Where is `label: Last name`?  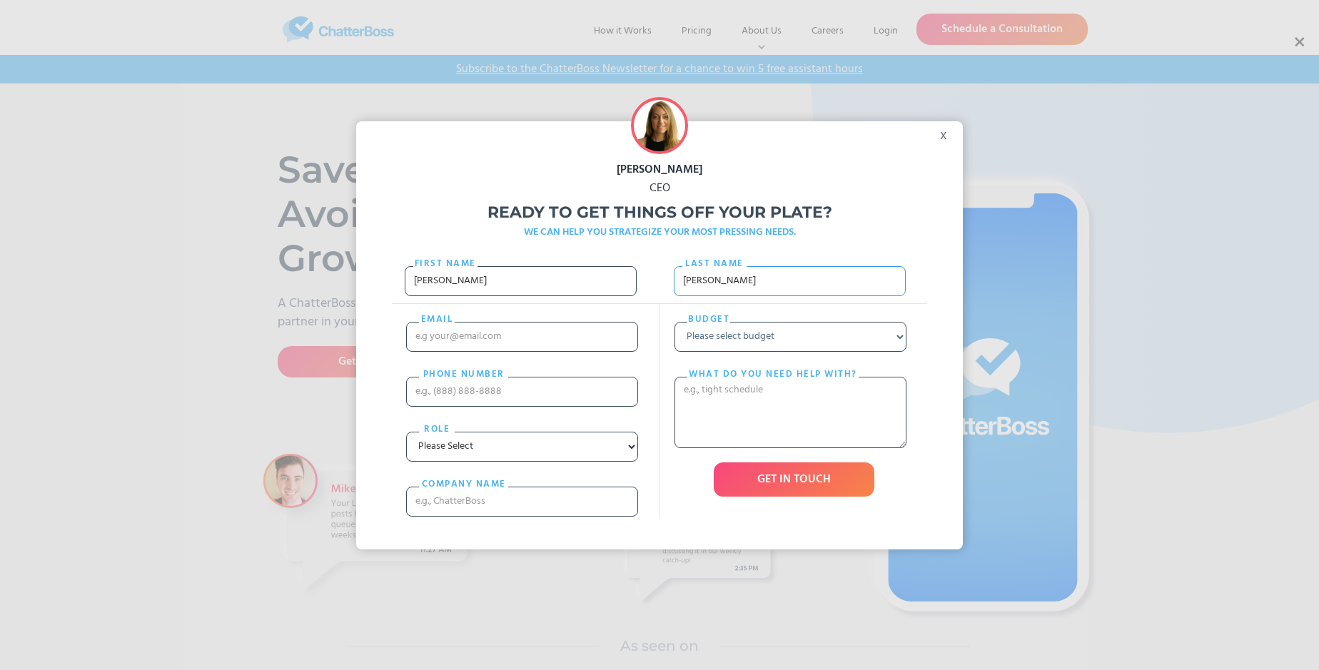
label: Last name is located at coordinates (714, 264).